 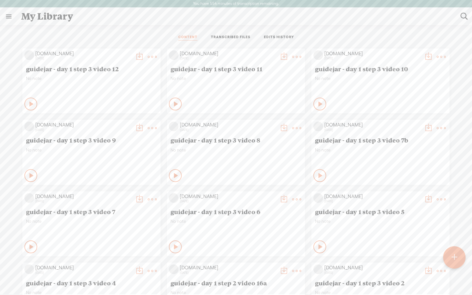 I want to click on span: guidejar - day 1 step 3 video 6, so click(x=236, y=211).